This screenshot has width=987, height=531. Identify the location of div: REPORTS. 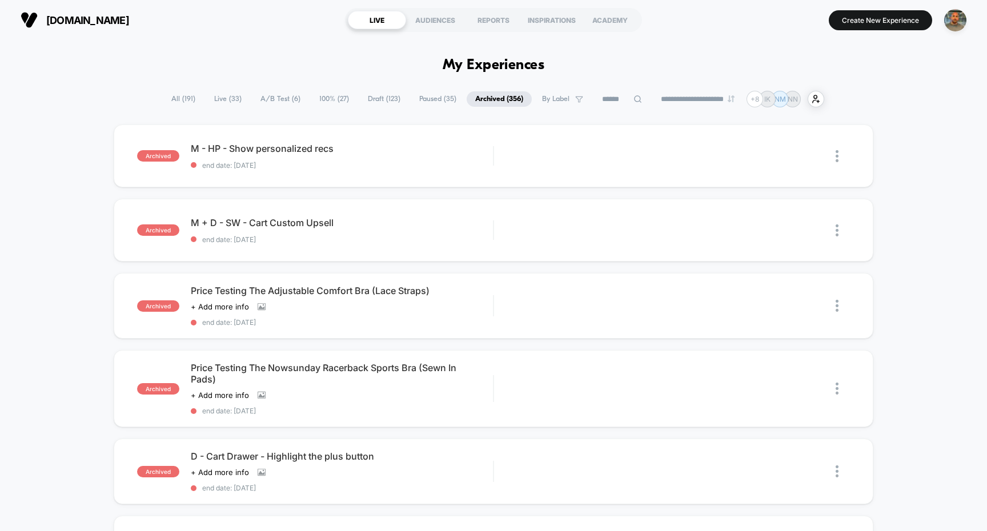
(493, 20).